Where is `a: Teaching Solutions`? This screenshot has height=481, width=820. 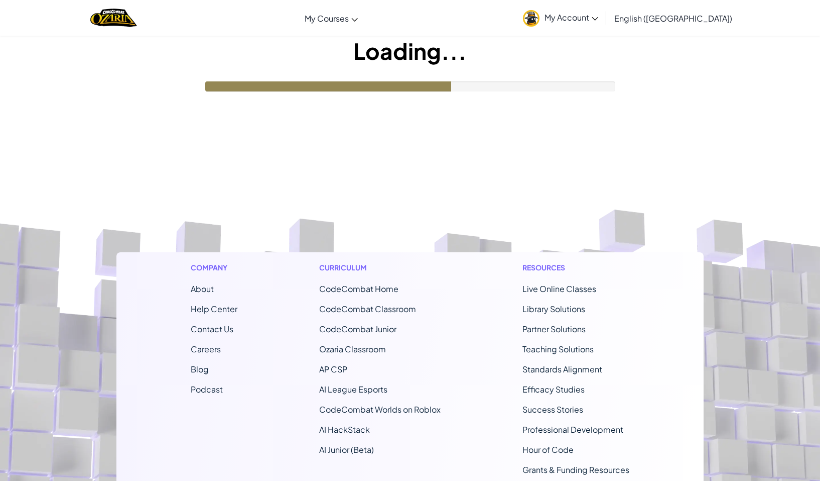 a: Teaching Solutions is located at coordinates (558, 348).